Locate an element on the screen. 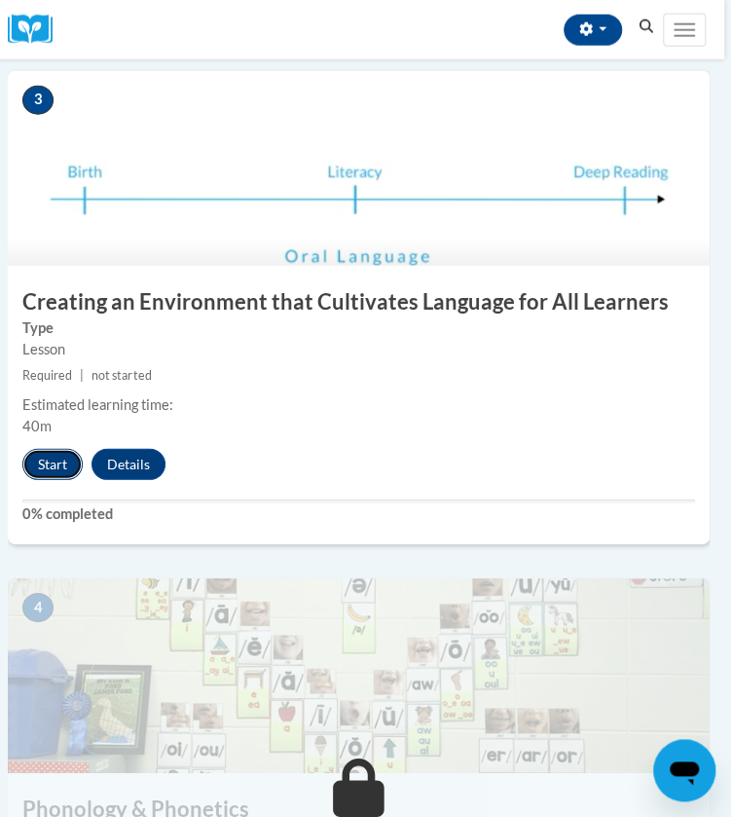  label: Type is located at coordinates (358, 328).